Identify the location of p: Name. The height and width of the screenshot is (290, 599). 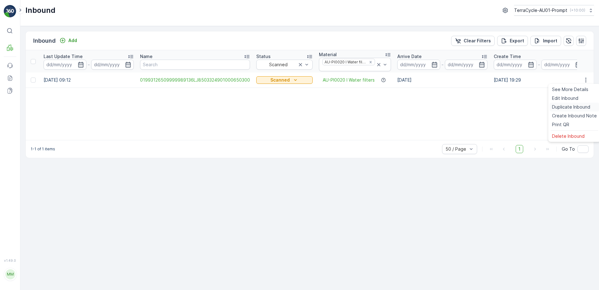
(146, 56).